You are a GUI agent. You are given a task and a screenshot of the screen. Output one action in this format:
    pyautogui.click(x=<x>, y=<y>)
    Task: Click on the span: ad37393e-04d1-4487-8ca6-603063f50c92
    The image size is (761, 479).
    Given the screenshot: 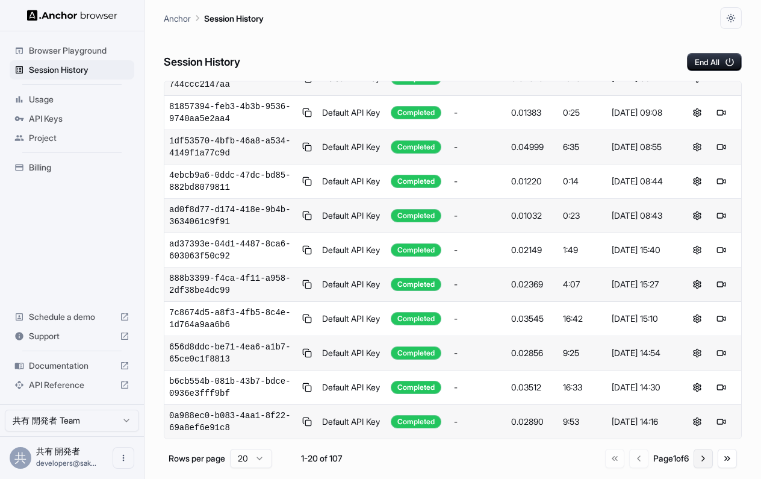 What is the action you would take?
    pyautogui.click(x=233, y=250)
    